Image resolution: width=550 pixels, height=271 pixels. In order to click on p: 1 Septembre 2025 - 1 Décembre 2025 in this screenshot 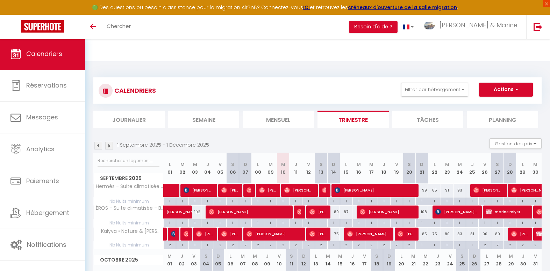, I will do `click(163, 145)`.